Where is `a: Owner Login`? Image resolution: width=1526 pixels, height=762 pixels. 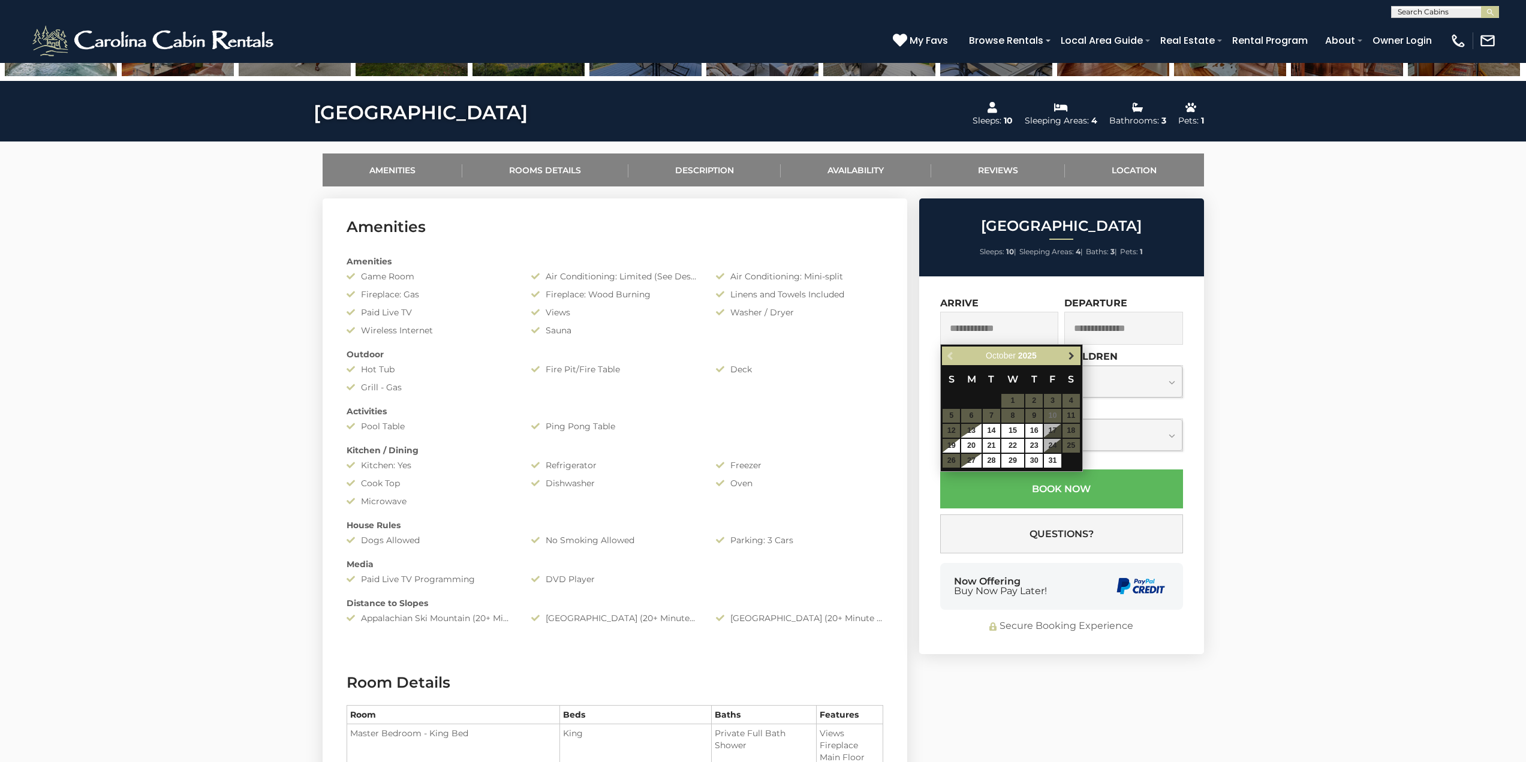
a: Owner Login is located at coordinates (1402, 40).